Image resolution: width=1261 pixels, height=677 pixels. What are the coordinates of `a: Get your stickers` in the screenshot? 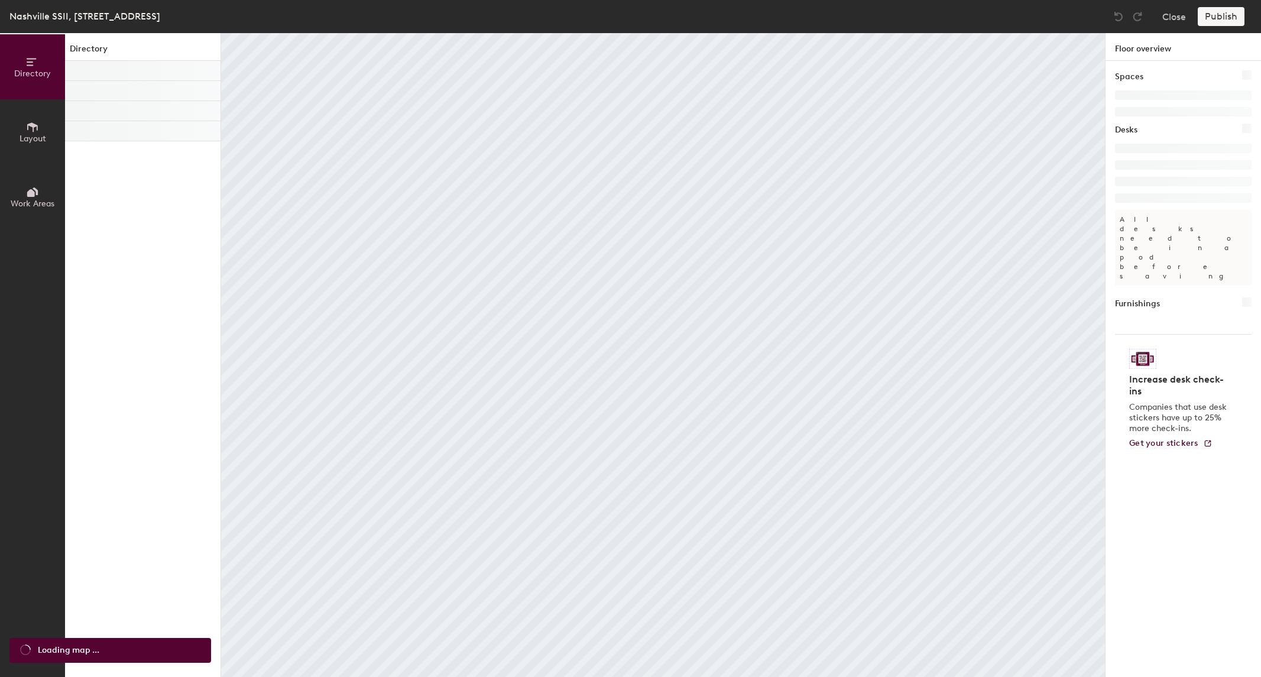 It's located at (1171, 443).